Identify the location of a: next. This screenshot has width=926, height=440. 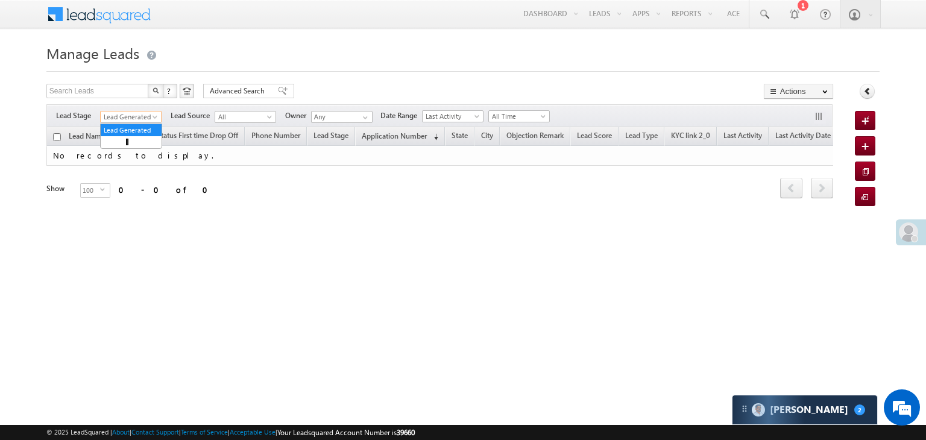
(822, 189).